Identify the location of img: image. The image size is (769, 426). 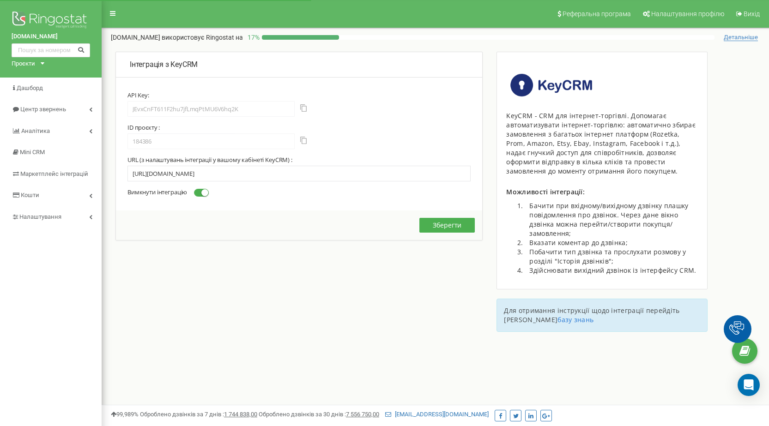
(551, 85).